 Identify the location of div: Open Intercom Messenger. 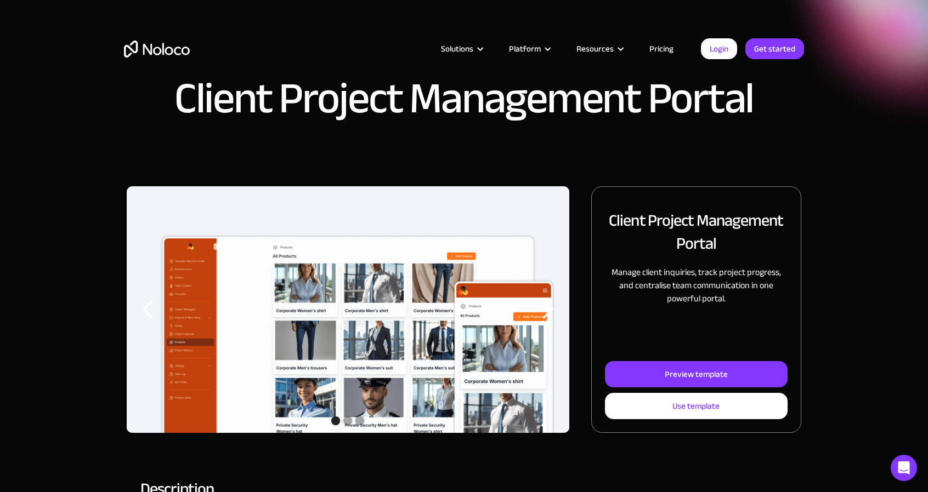
(904, 468).